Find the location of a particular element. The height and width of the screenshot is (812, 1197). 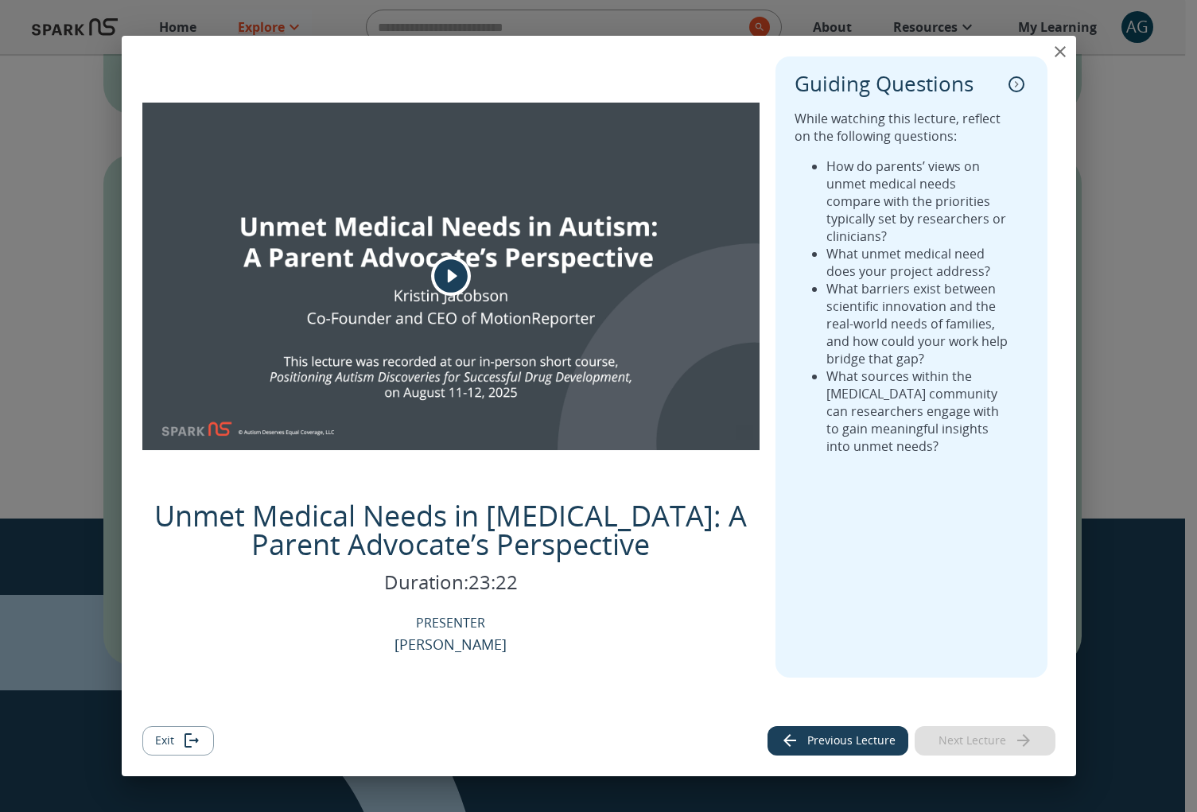

p: Duration: 23:22 is located at coordinates (451, 581).